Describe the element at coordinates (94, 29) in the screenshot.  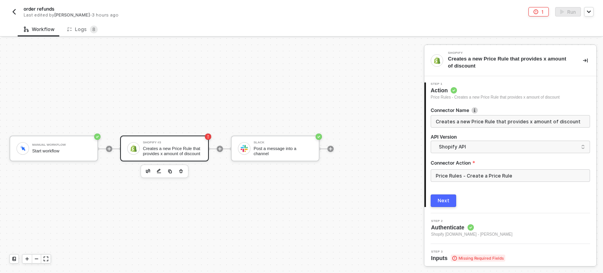
I see `span: 8` at that location.